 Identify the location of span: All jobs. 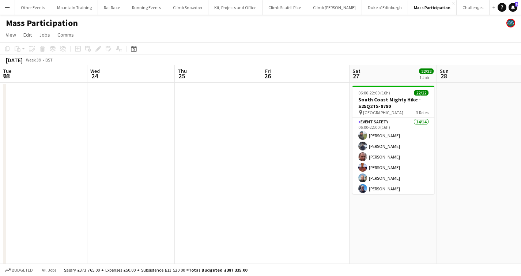
(49, 270).